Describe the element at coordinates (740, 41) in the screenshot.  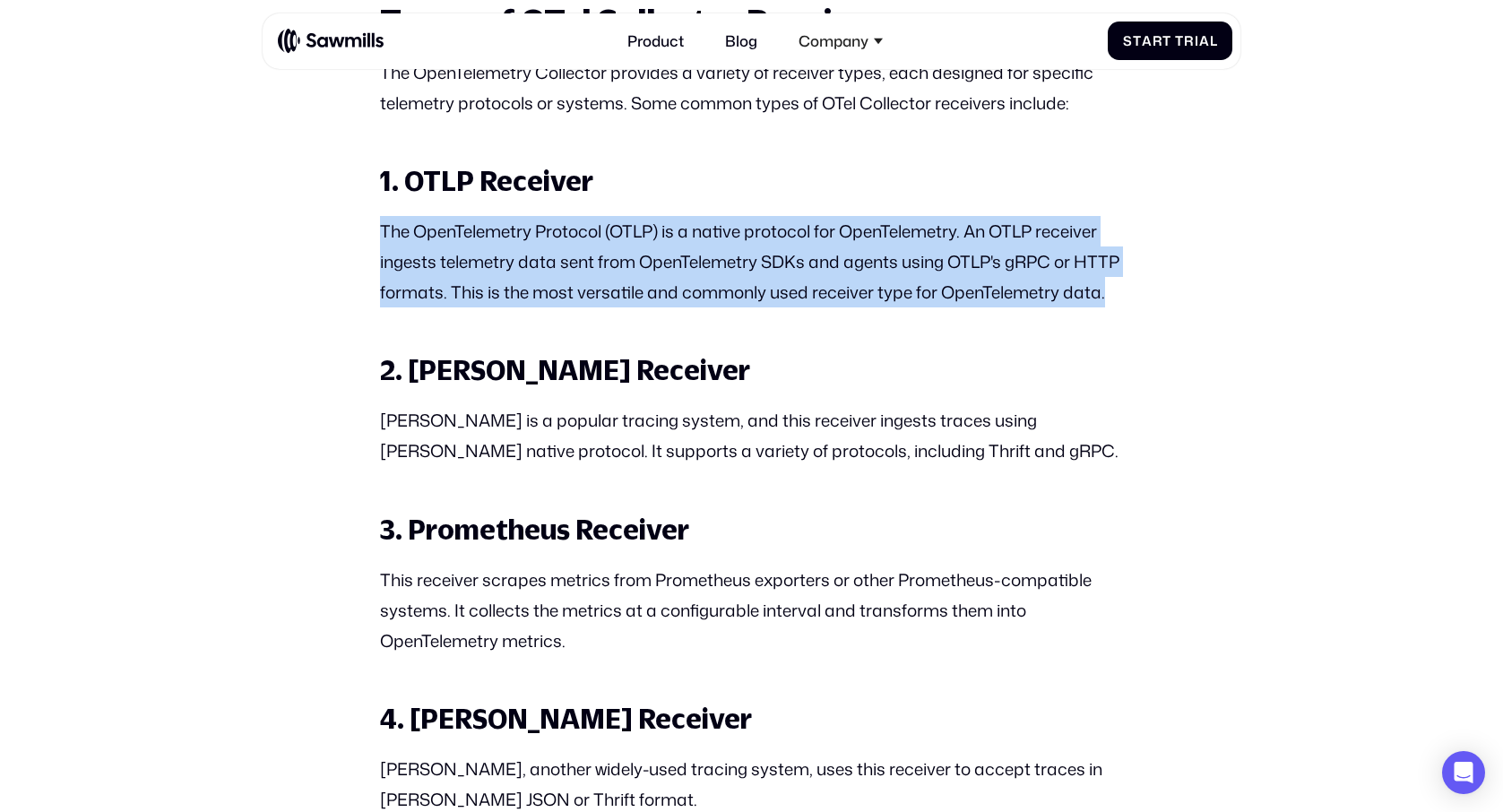
I see `a: Blog` at that location.